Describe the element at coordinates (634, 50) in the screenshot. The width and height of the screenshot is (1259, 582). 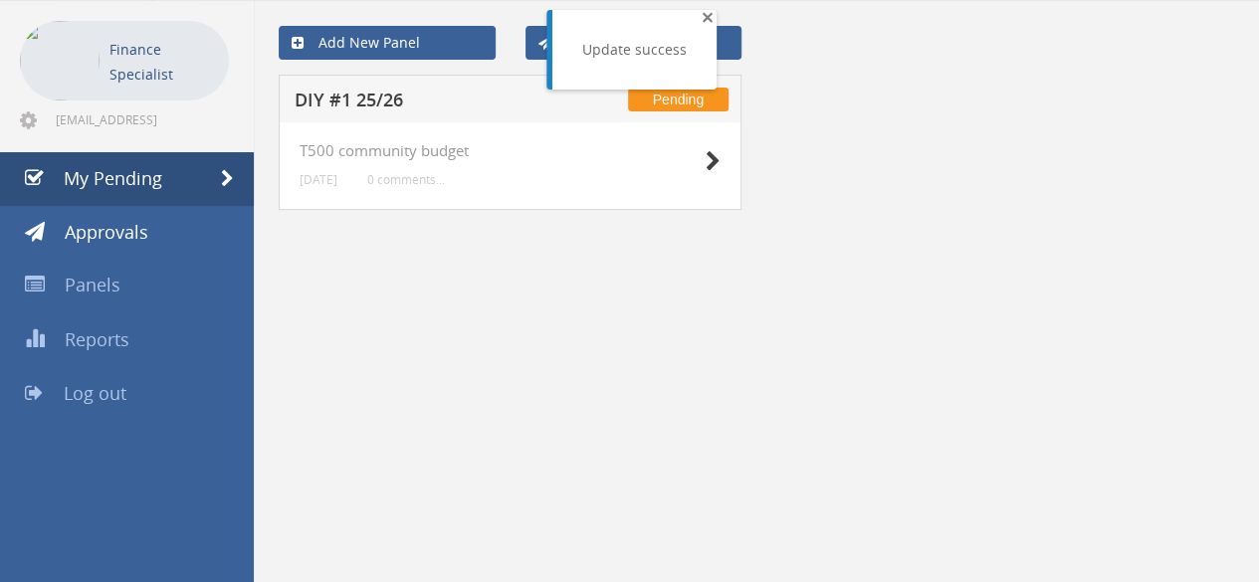
I see `div: Update success` at that location.